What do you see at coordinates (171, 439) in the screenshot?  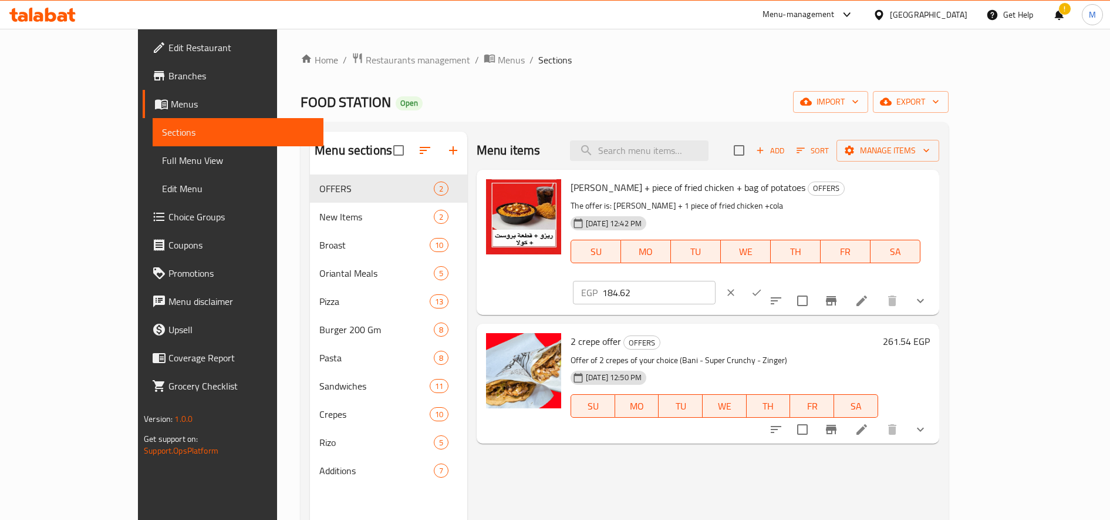 I see `span: Get support on:` at bounding box center [171, 439].